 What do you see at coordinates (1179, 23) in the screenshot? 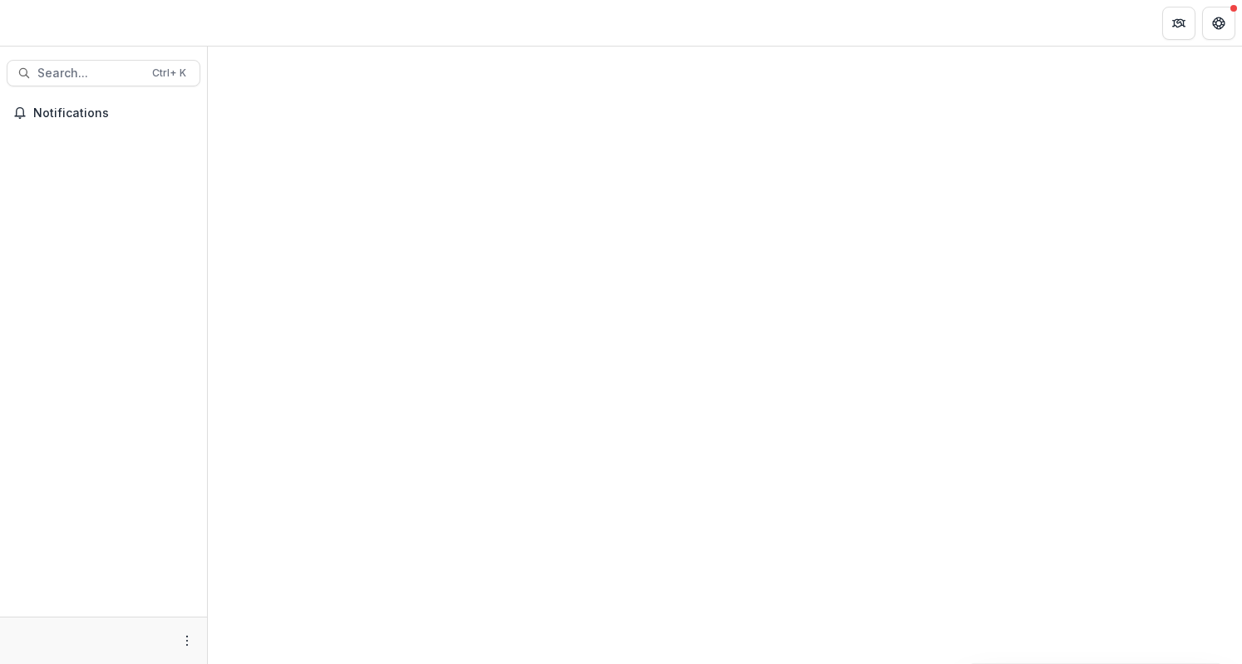
I see `button: Partners` at bounding box center [1179, 23].